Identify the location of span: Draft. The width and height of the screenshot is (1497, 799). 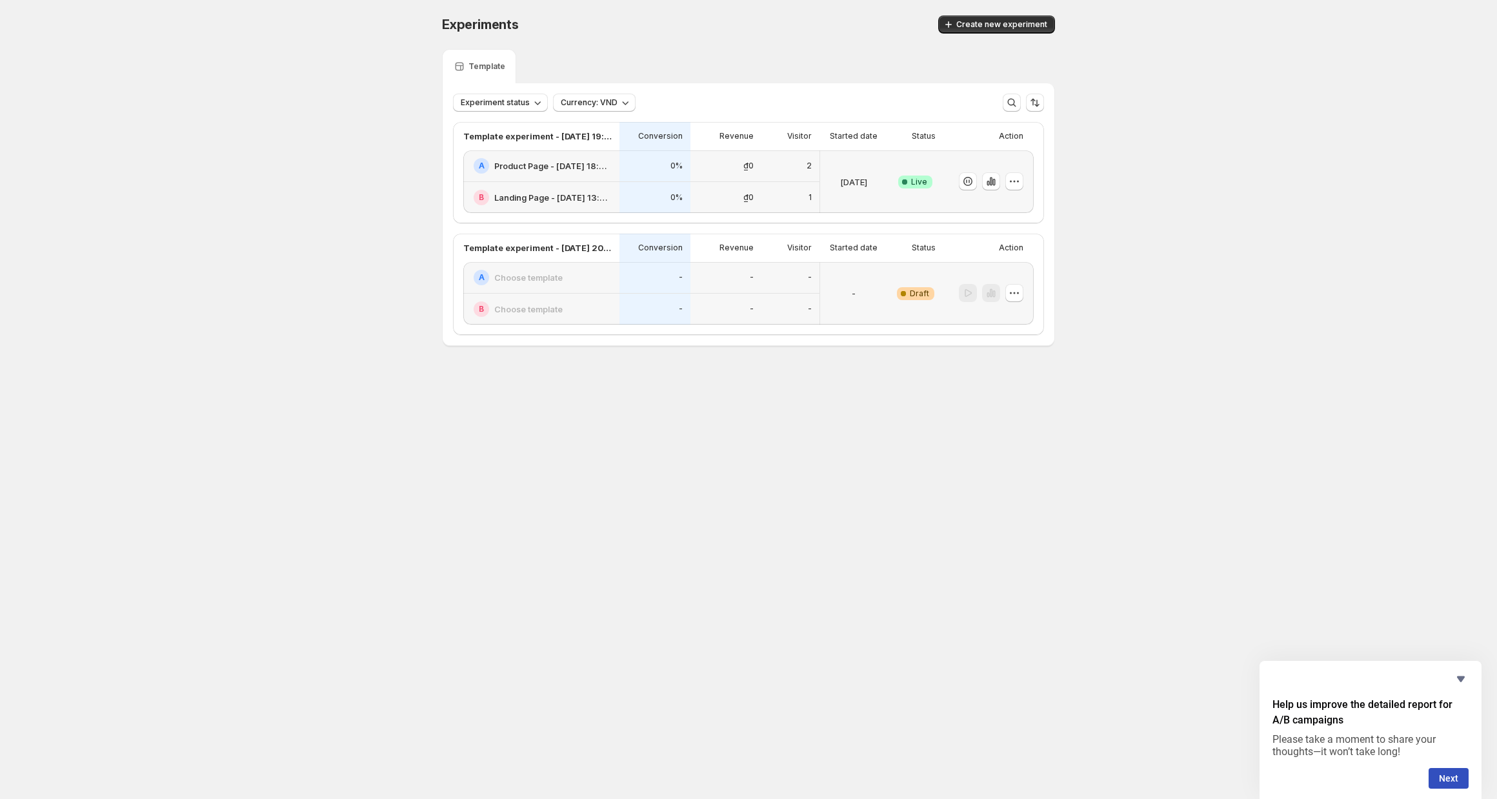
(920, 294).